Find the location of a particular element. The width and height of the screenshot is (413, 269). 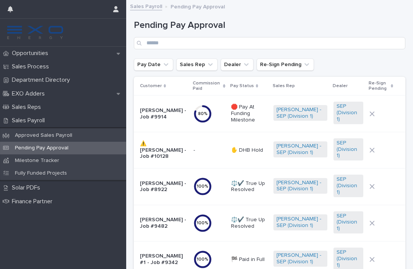

p: Milestone Tracker is located at coordinates (37, 161).